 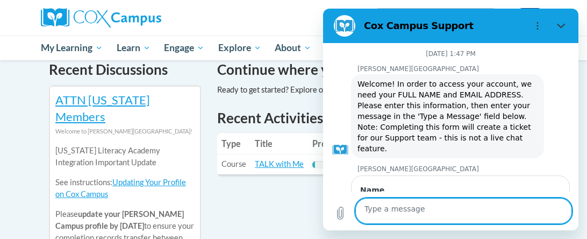 I want to click on a: My Learning, so click(x=71, y=48).